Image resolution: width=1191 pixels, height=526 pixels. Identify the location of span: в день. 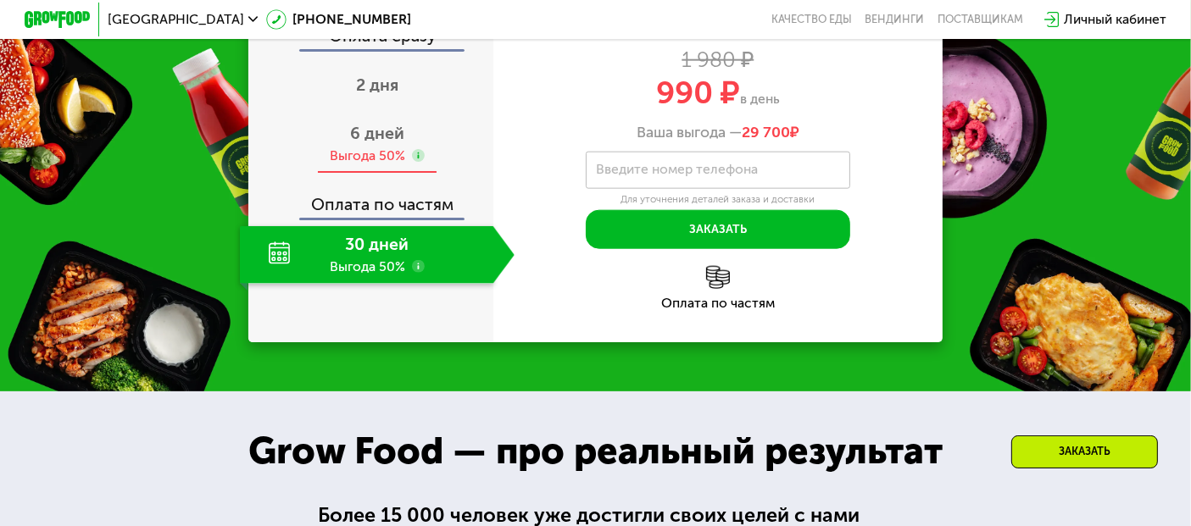
(759, 98).